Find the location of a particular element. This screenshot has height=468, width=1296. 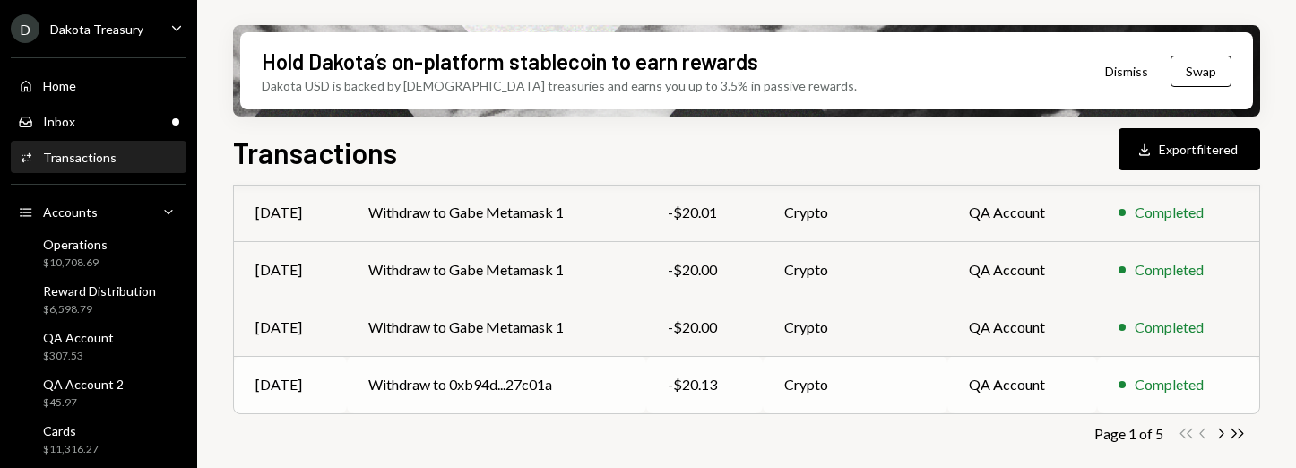

button: Swap is located at coordinates (1201, 71).